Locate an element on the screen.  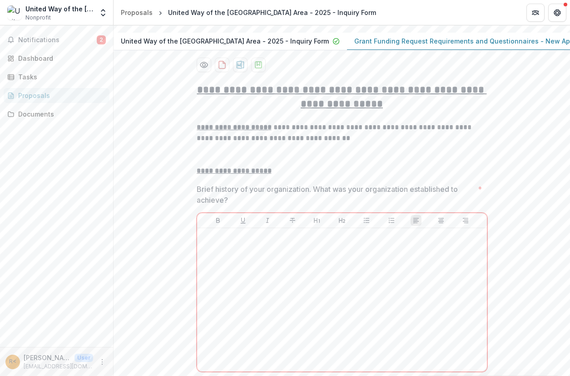
button: Ordered List is located at coordinates (391, 221).